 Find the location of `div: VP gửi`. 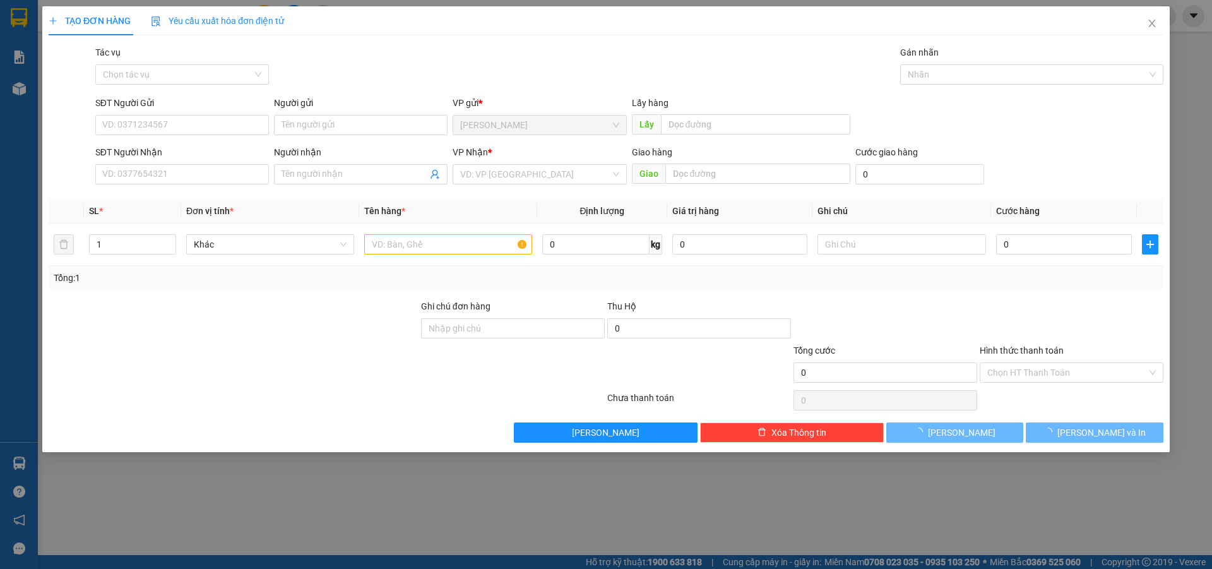

div: VP gửi is located at coordinates (540, 103).